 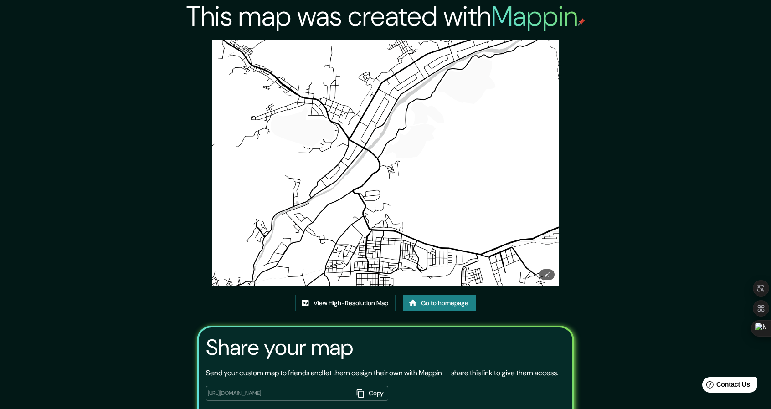 I want to click on img: created-map, so click(x=385, y=163).